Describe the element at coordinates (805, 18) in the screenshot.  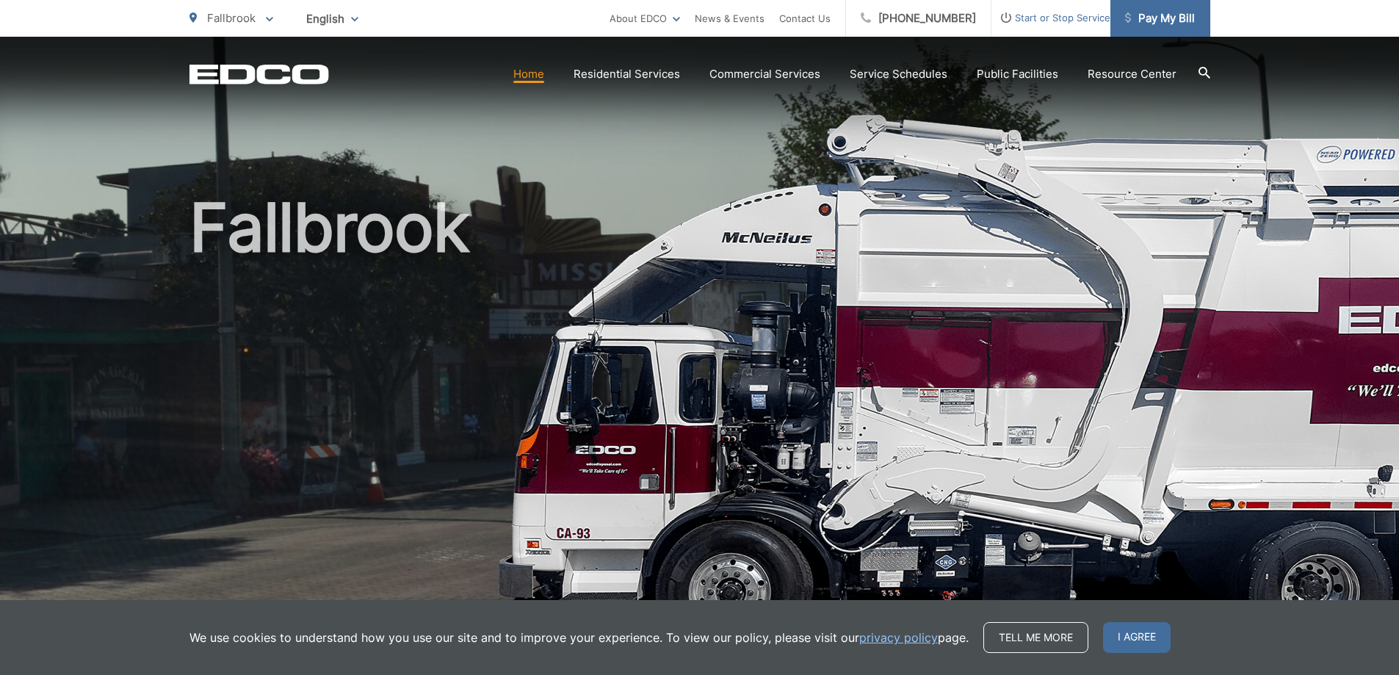
I see `a: Contact Us` at that location.